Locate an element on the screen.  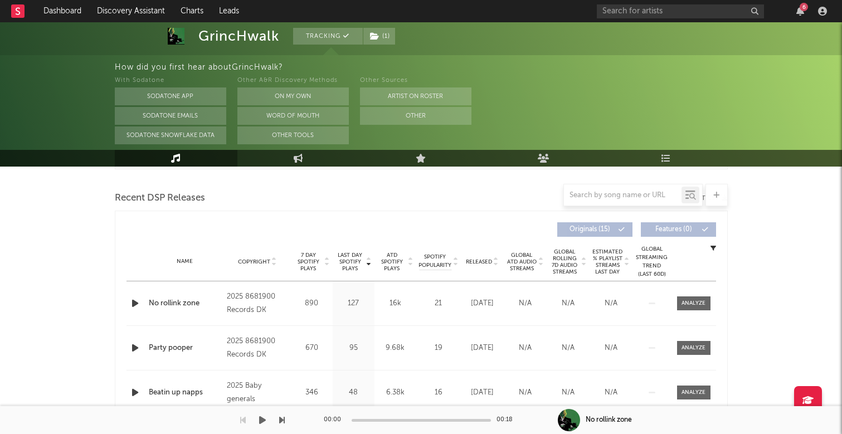
button: Other is located at coordinates (416, 116).